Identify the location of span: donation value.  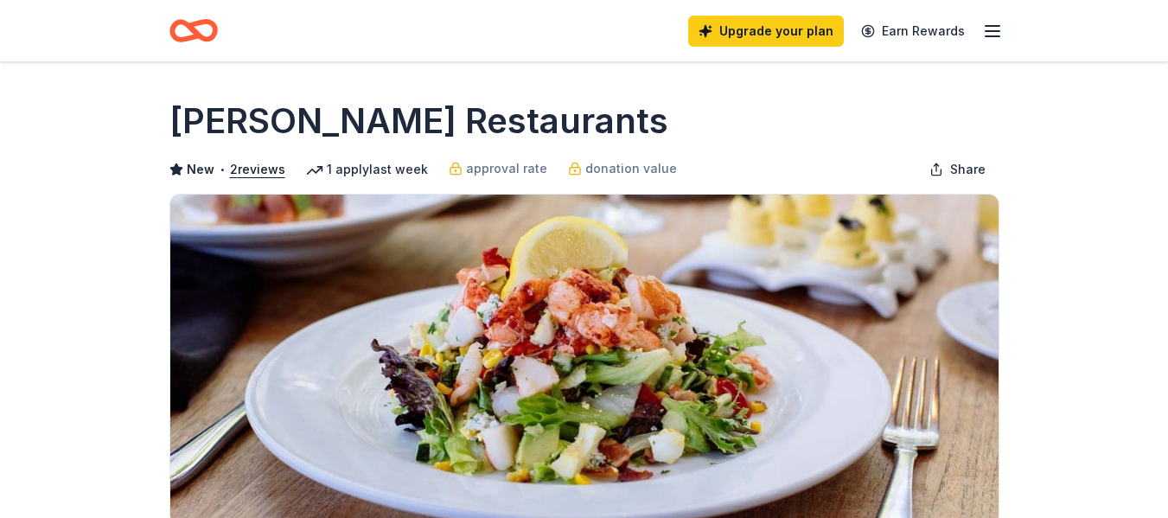
(631, 169).